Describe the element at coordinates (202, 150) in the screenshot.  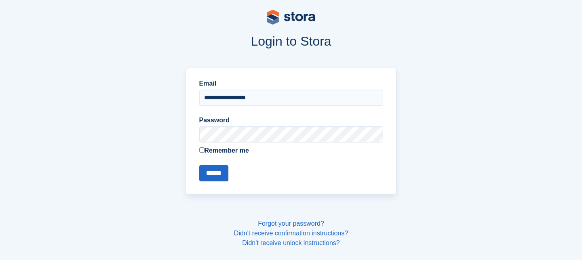
I see `input: Remember me` at that location.